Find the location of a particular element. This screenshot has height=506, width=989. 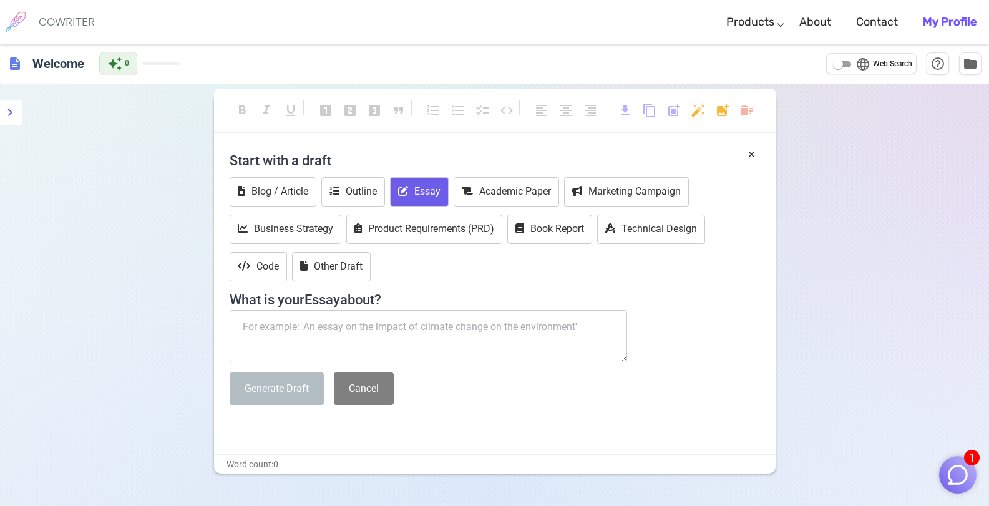

span: delete_sweep is located at coordinates (747, 110).